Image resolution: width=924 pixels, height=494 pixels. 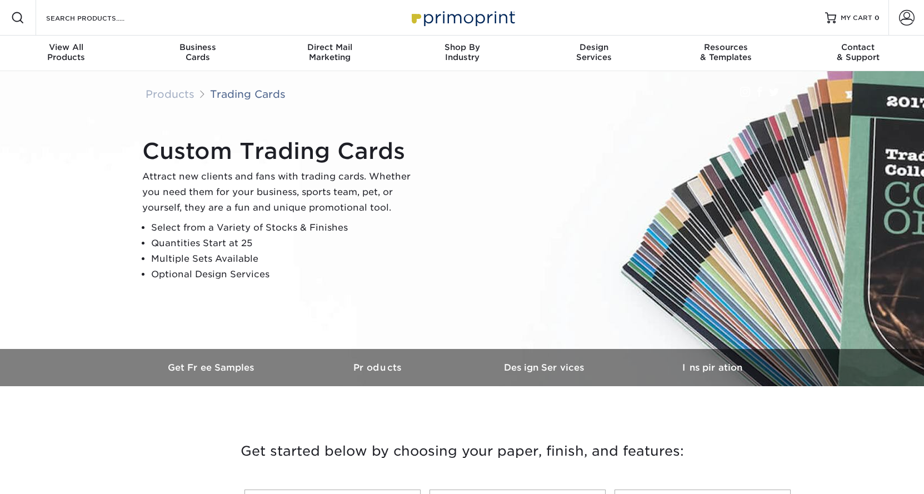 I want to click on a: Shop ByIndustry, so click(x=462, y=53).